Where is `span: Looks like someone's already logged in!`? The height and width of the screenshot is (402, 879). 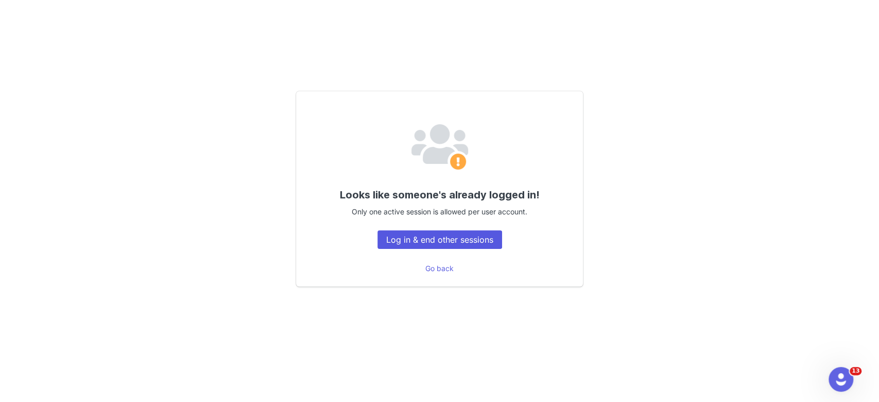
span: Looks like someone's already logged in! is located at coordinates (440, 195).